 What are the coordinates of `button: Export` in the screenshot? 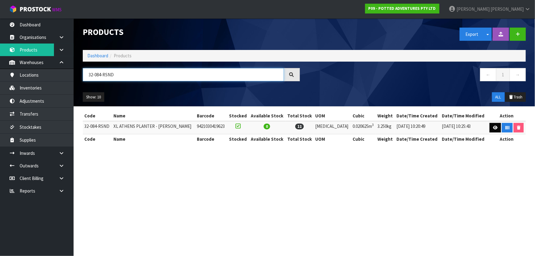 It's located at (472, 34).